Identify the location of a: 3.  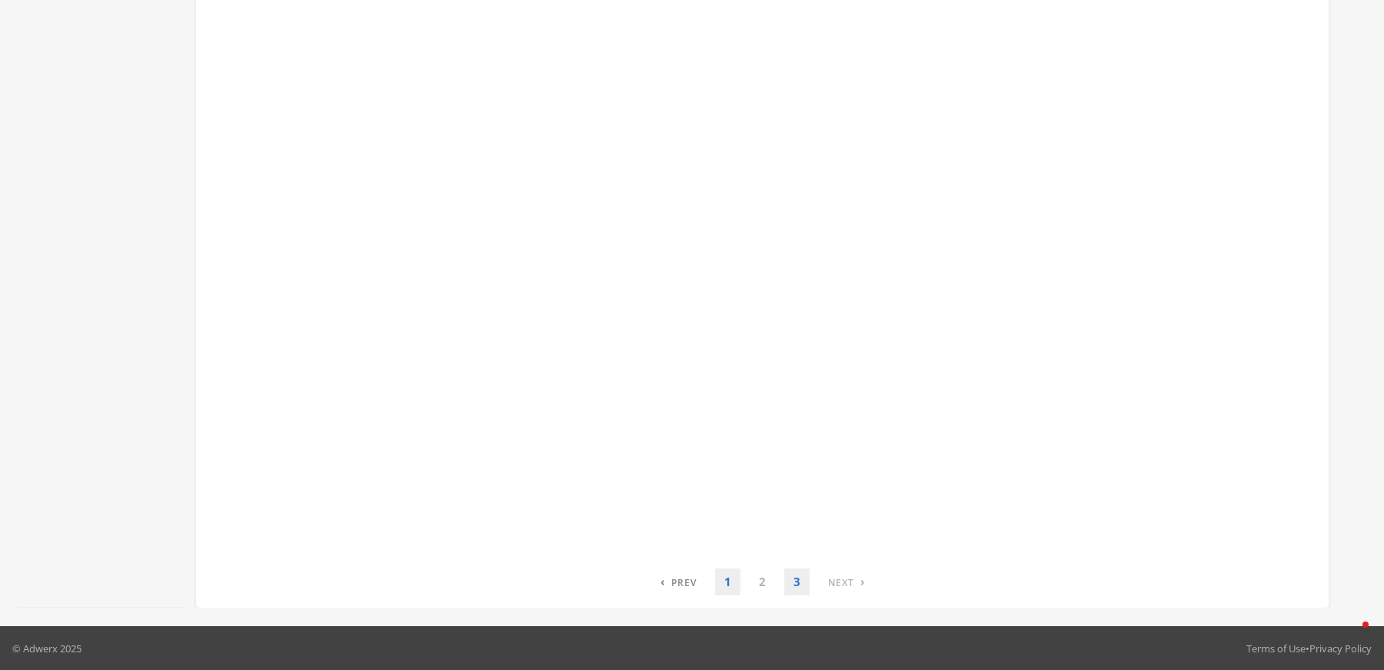
(797, 581).